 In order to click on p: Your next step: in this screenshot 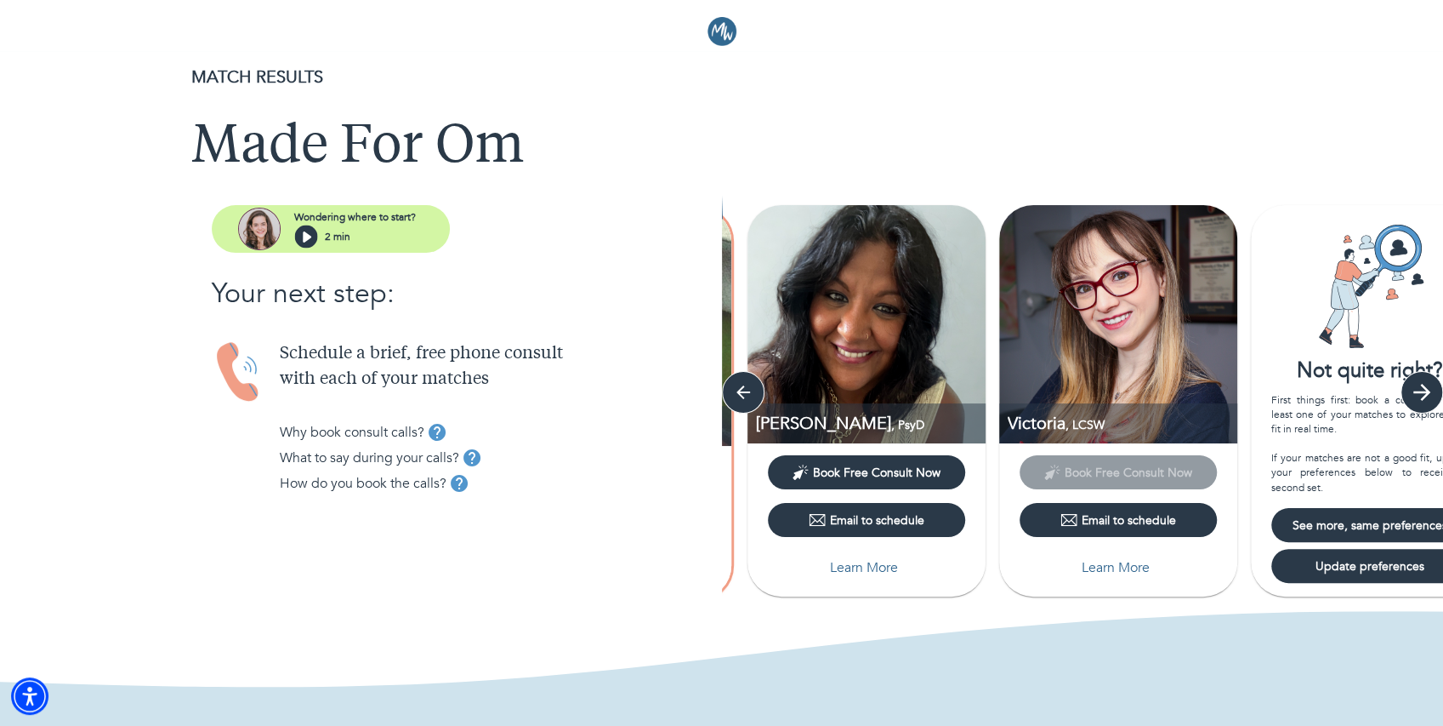, I will do `click(467, 293)`.